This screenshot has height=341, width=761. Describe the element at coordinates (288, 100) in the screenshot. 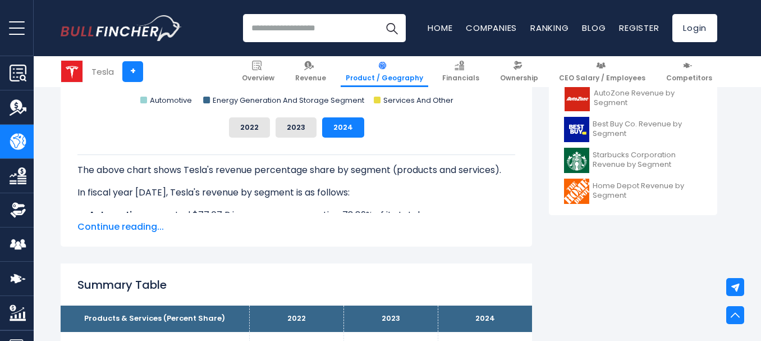

I see `text: Energy Generation And Storage Segment` at that location.